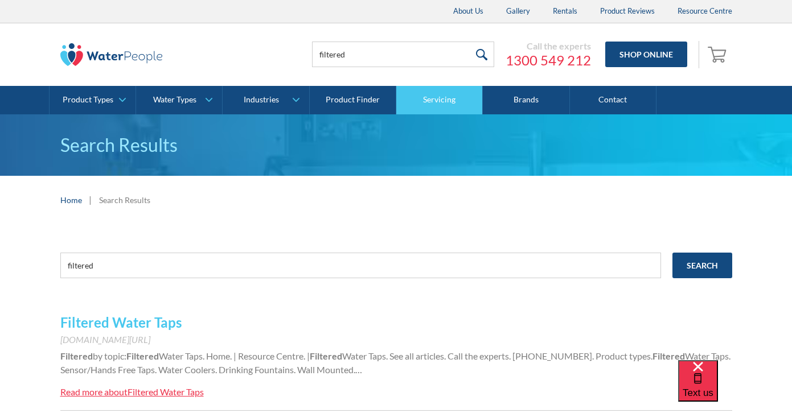  Describe the element at coordinates (92, 100) in the screenshot. I see `a: Product Types` at that location.